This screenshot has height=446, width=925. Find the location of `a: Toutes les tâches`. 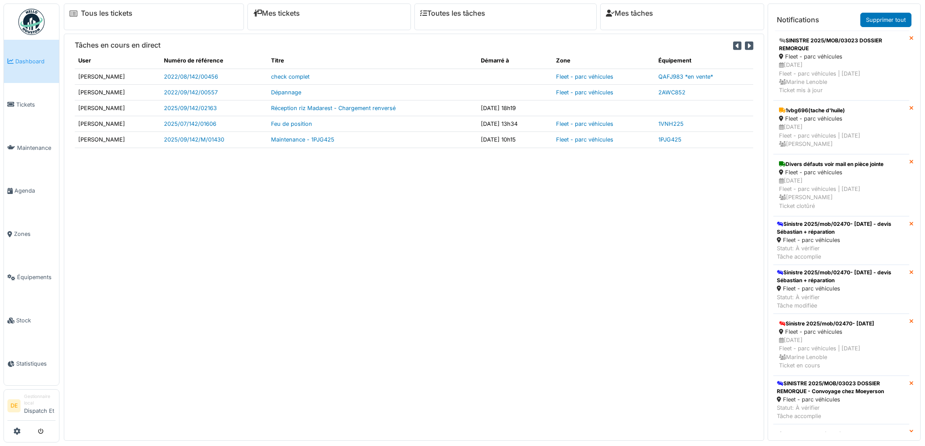

a: Toutes les tâches is located at coordinates (453, 13).